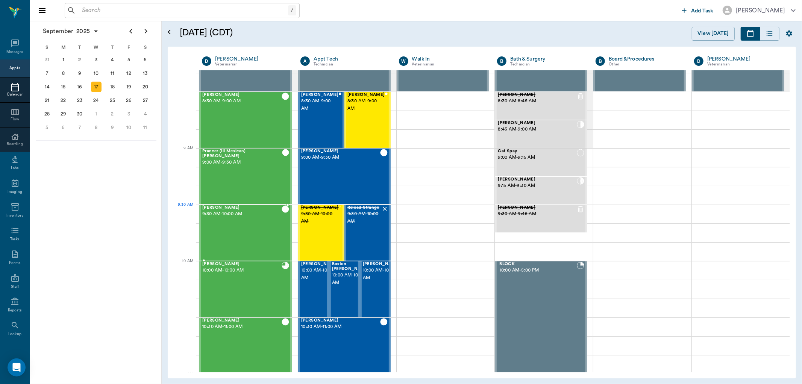  I want to click on div: Friday, September 26, 2025, so click(129, 100).